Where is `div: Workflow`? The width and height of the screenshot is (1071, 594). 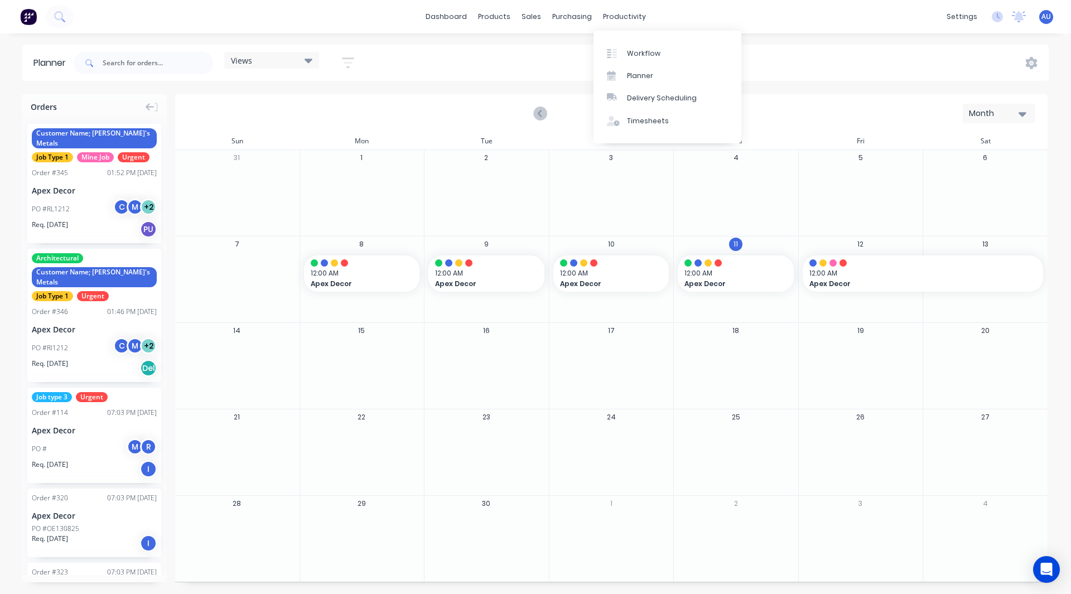 div: Workflow is located at coordinates (644, 54).